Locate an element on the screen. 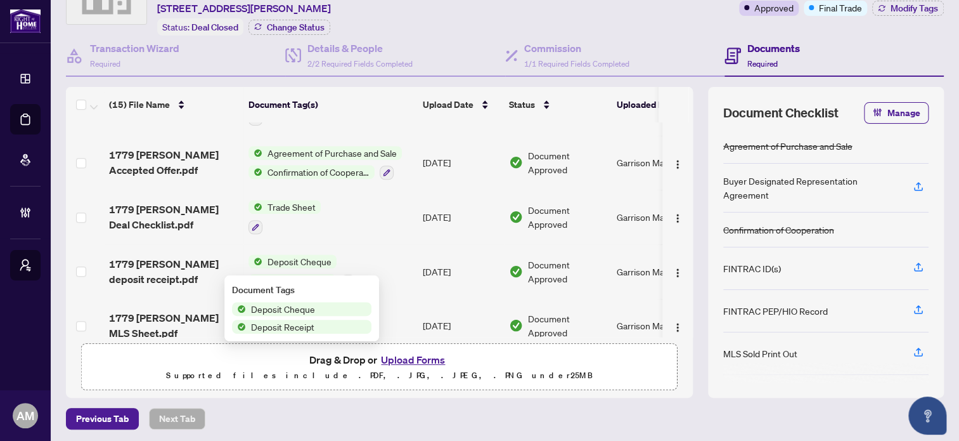  th: Document Tag(s) is located at coordinates (330, 105).